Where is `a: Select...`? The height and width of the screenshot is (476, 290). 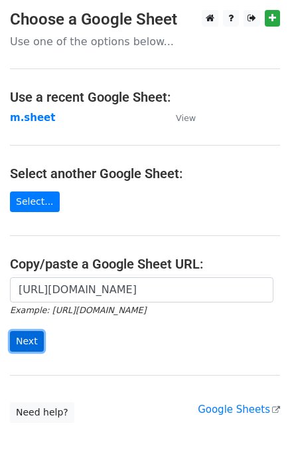 a: Select... is located at coordinates (35, 201).